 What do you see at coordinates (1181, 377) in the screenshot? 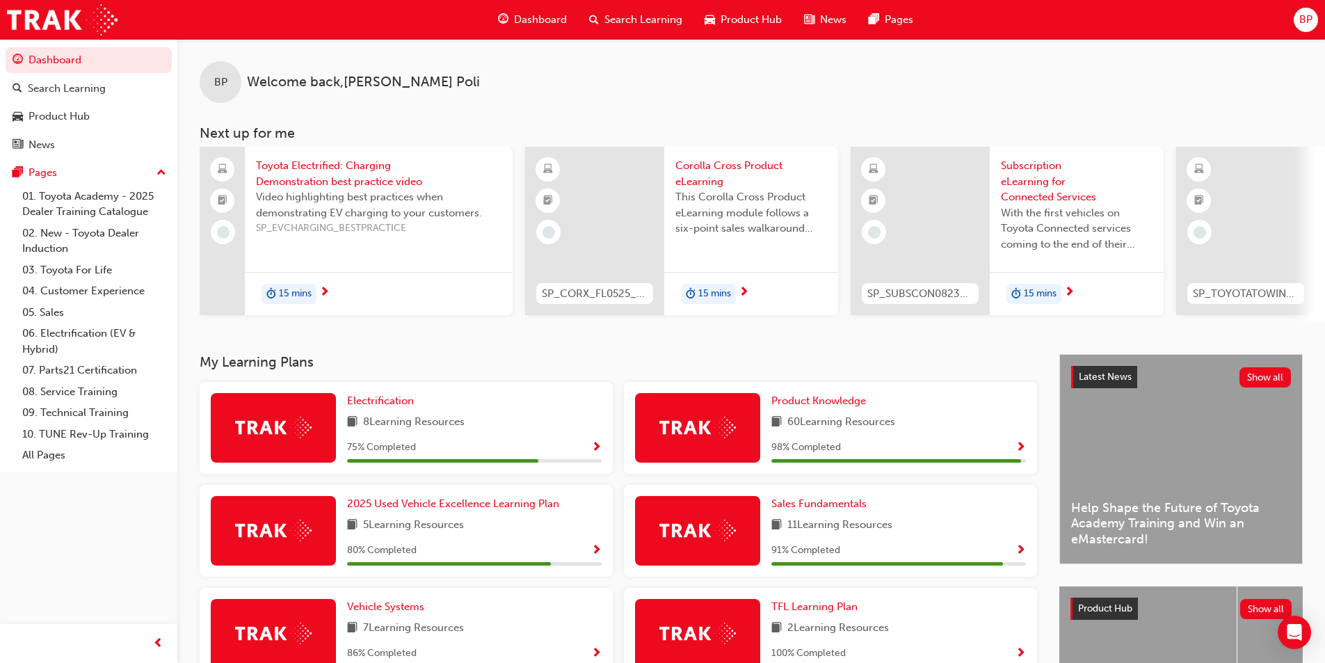
I see `a: Latest NewsShow all` at bounding box center [1181, 377].